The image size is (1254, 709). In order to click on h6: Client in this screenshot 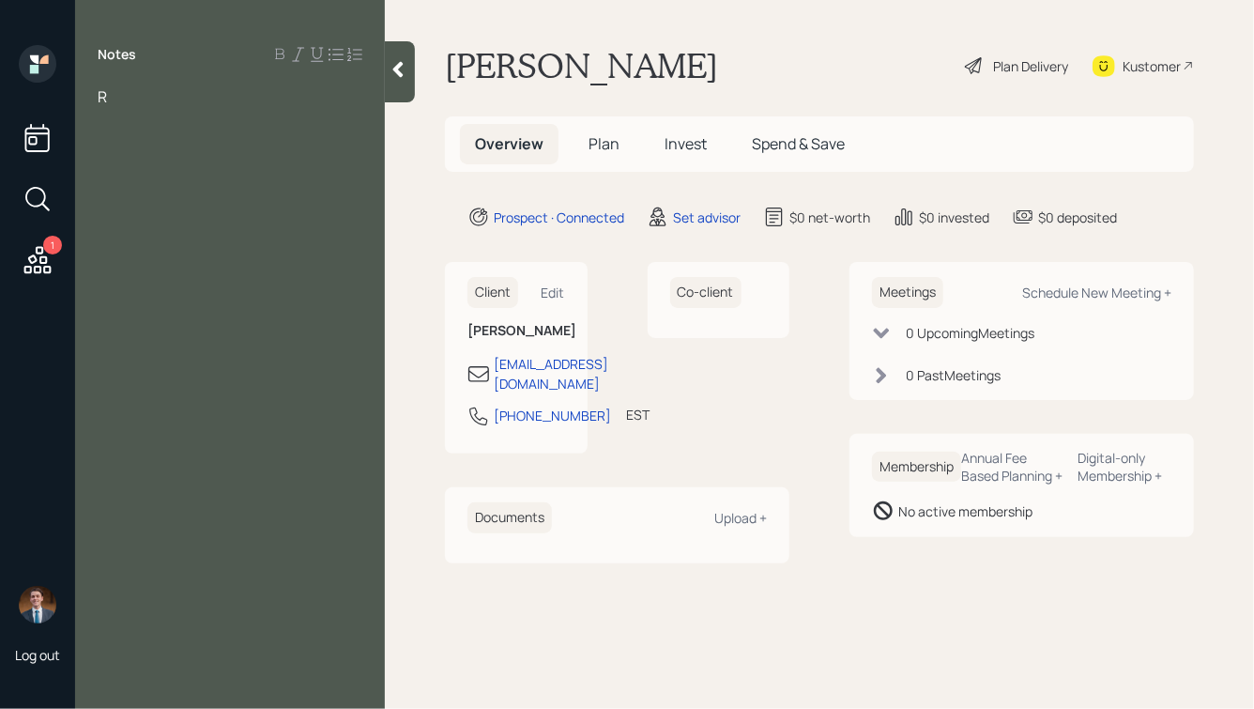, I will do `click(493, 292)`.